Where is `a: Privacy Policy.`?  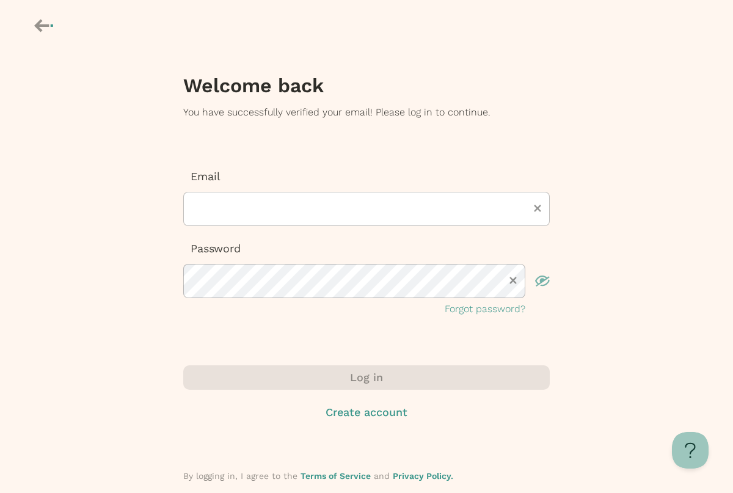 a: Privacy Policy. is located at coordinates (423, 476).